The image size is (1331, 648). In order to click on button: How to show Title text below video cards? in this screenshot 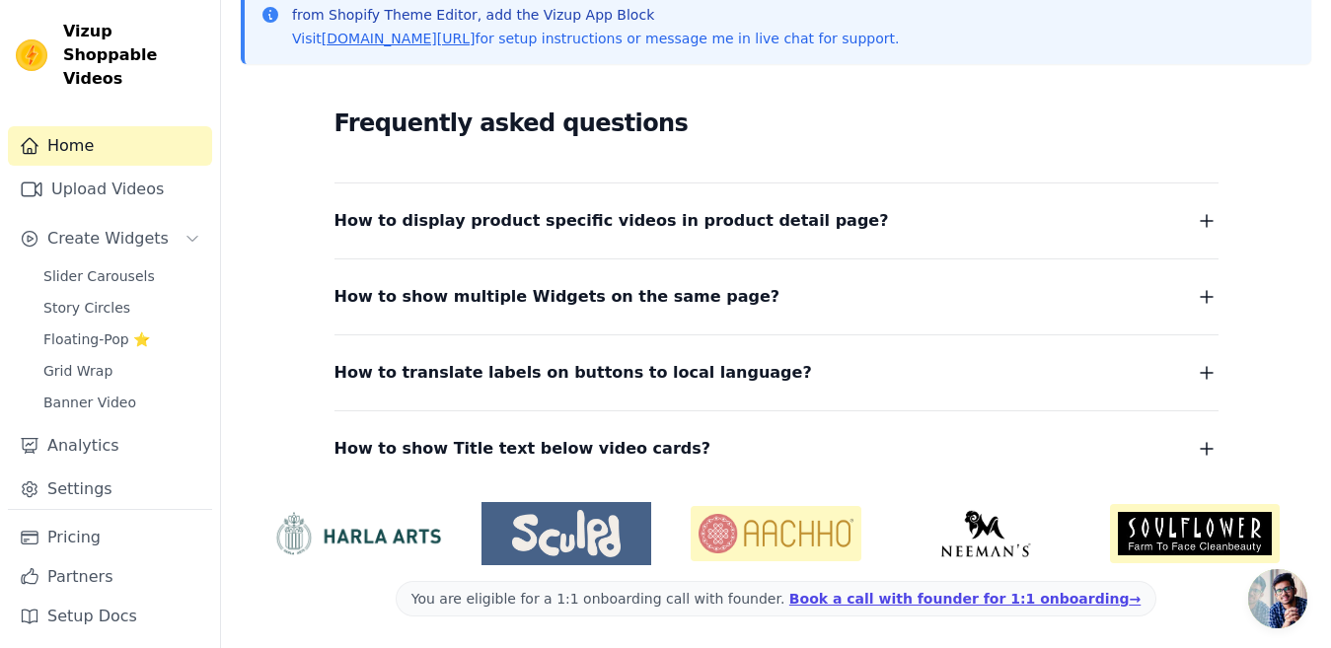, I will do `click(776, 449)`.